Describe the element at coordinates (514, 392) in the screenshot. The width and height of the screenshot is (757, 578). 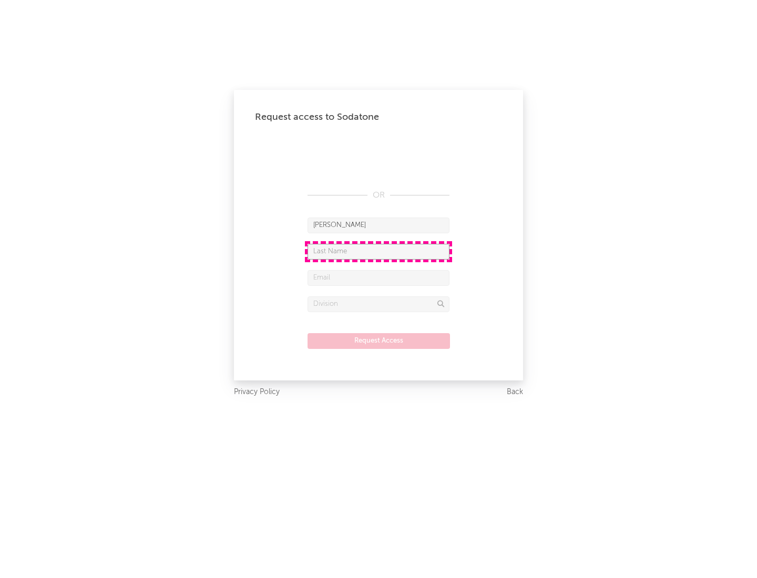
I see `a: Back` at that location.